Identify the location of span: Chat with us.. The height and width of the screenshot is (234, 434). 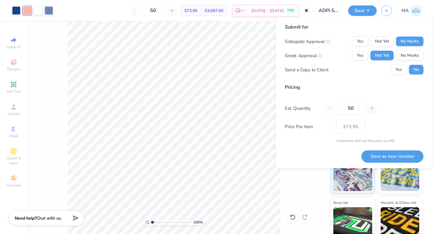
(49, 218).